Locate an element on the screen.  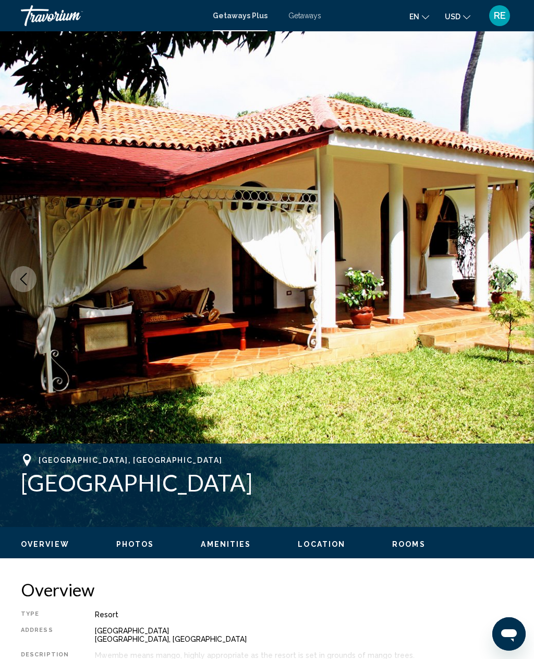
span: Getaways Plus is located at coordinates (240, 16).